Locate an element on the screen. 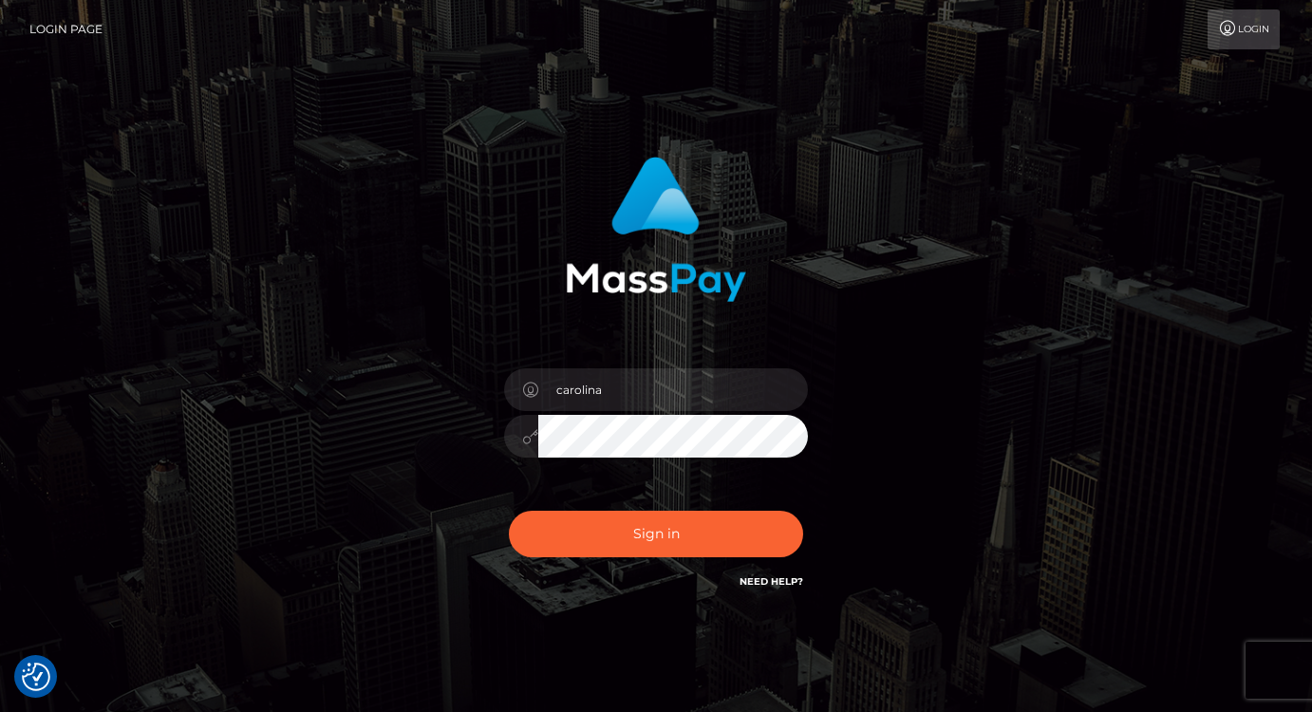 The width and height of the screenshot is (1312, 712). a: Login is located at coordinates (1244, 29).